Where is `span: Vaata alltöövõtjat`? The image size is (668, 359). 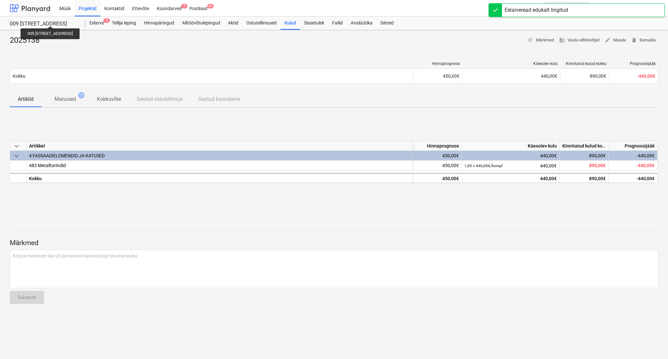 span: Vaata alltöövõtjat is located at coordinates (579, 40).